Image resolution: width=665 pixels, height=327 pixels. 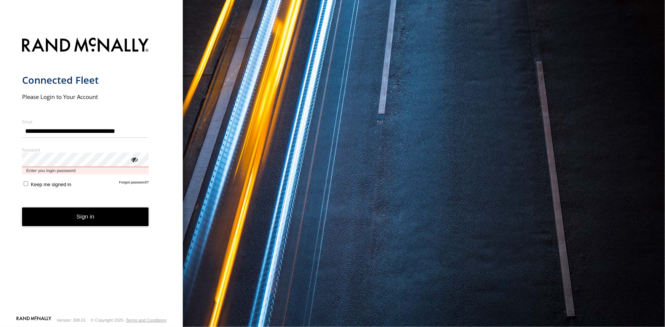 What do you see at coordinates (134, 159) in the screenshot?
I see `div: ViewPassword` at bounding box center [134, 159].